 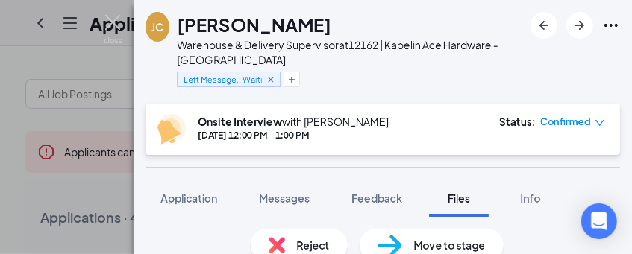 What do you see at coordinates (292, 80) in the screenshot?
I see `svg: Plus` at bounding box center [292, 80].